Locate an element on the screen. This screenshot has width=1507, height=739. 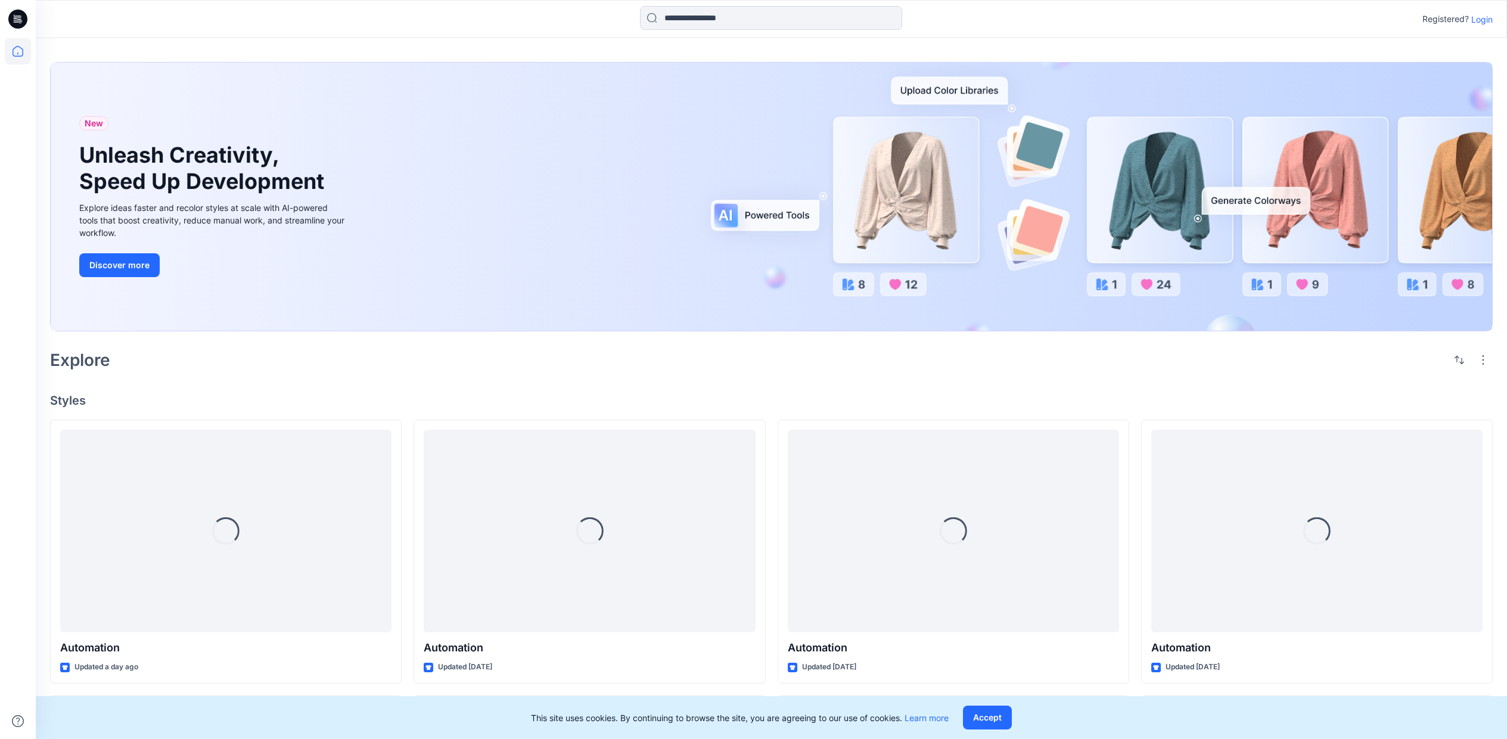
p: Updated a day ago is located at coordinates (106, 667).